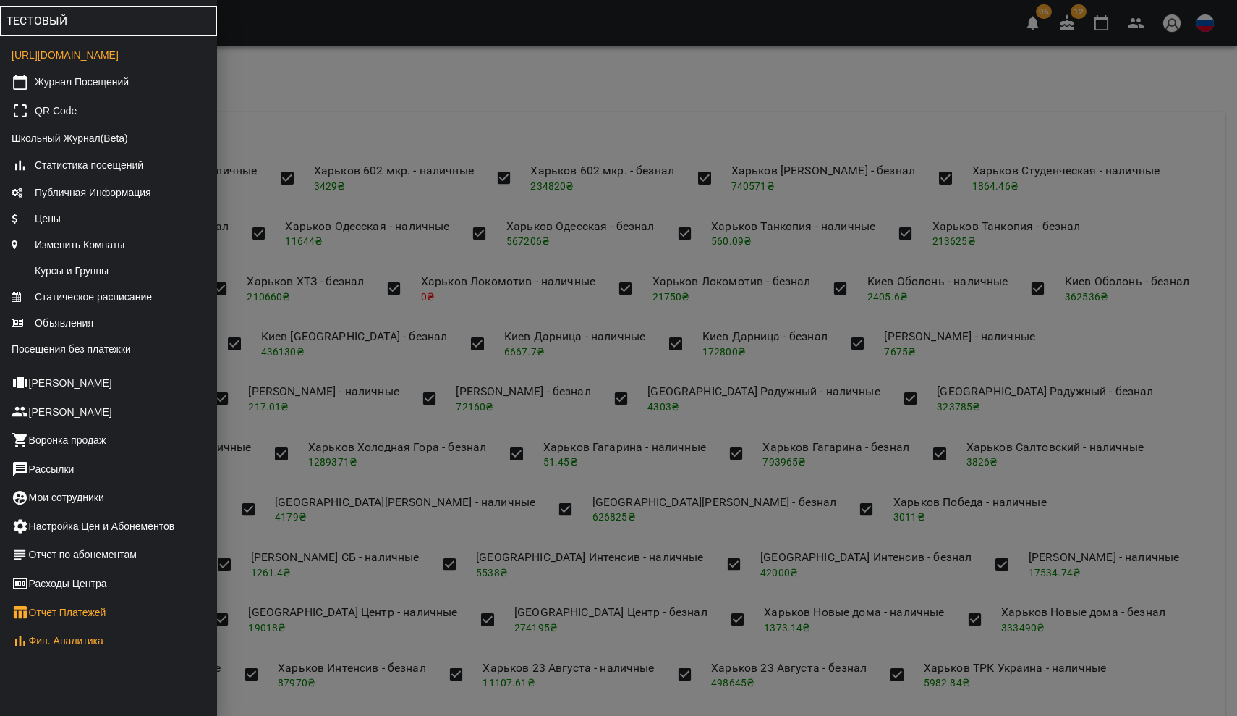 This screenshot has height=716, width=1237. I want to click on span: Статистика посещений, so click(89, 165).